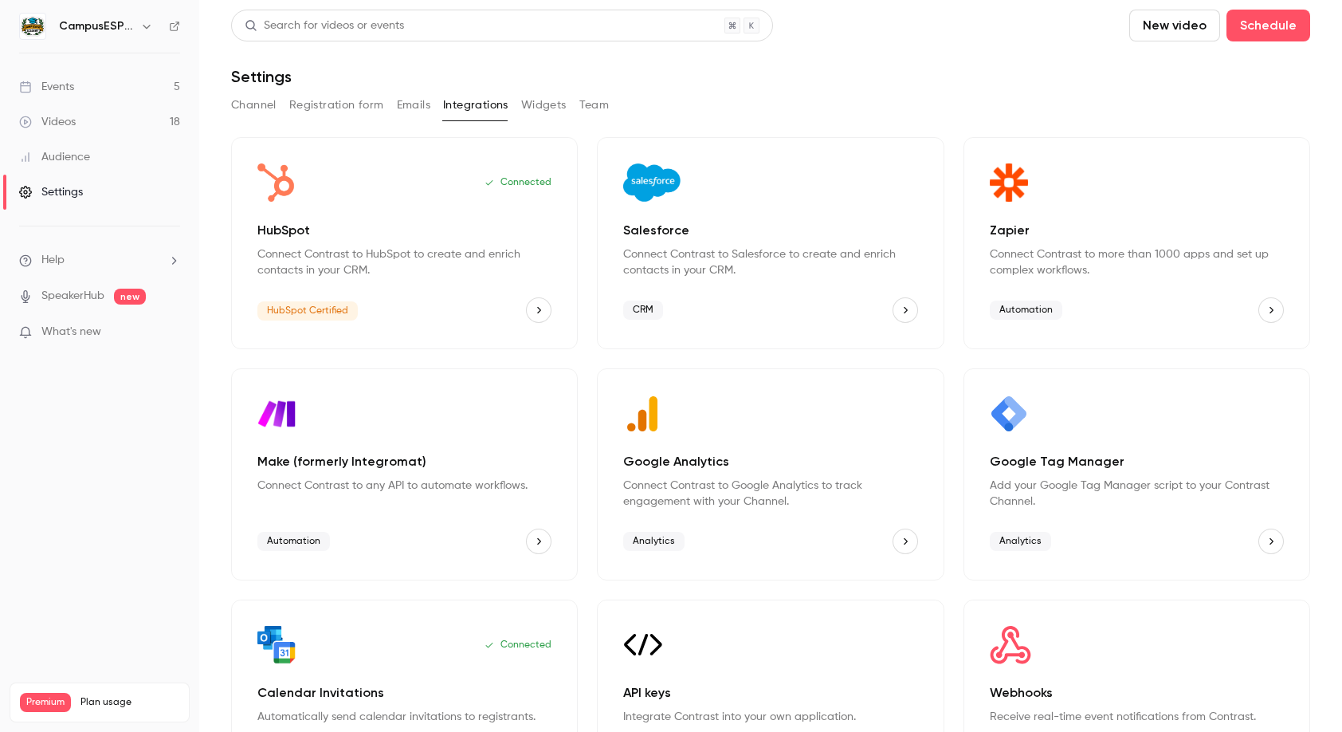 The height and width of the screenshot is (732, 1342). What do you see at coordinates (1137, 243) in the screenshot?
I see `div: Zapier` at bounding box center [1137, 243].